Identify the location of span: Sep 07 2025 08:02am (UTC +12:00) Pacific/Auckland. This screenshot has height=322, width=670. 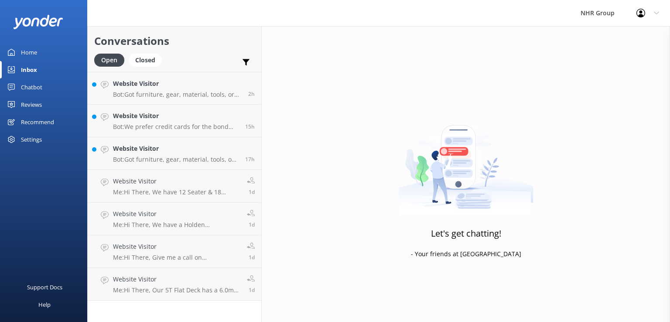
(252, 192).